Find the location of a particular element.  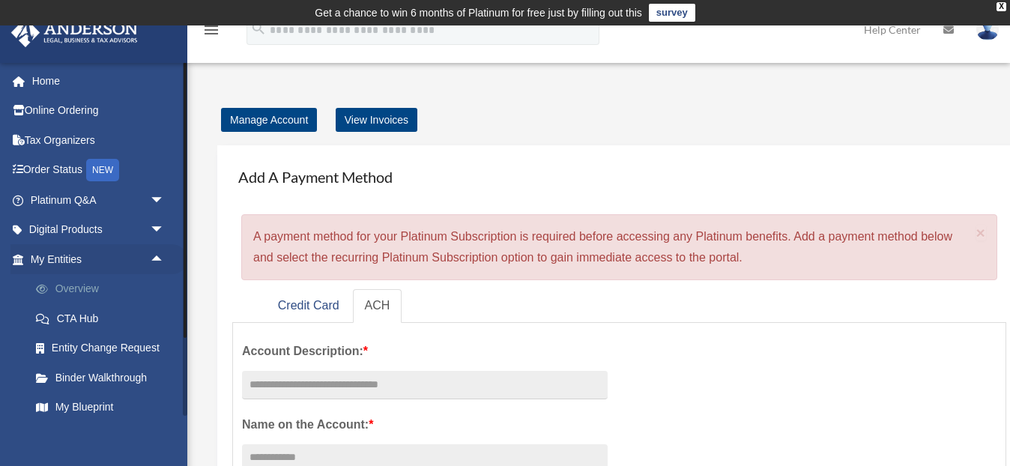

i: menu is located at coordinates (211, 30).